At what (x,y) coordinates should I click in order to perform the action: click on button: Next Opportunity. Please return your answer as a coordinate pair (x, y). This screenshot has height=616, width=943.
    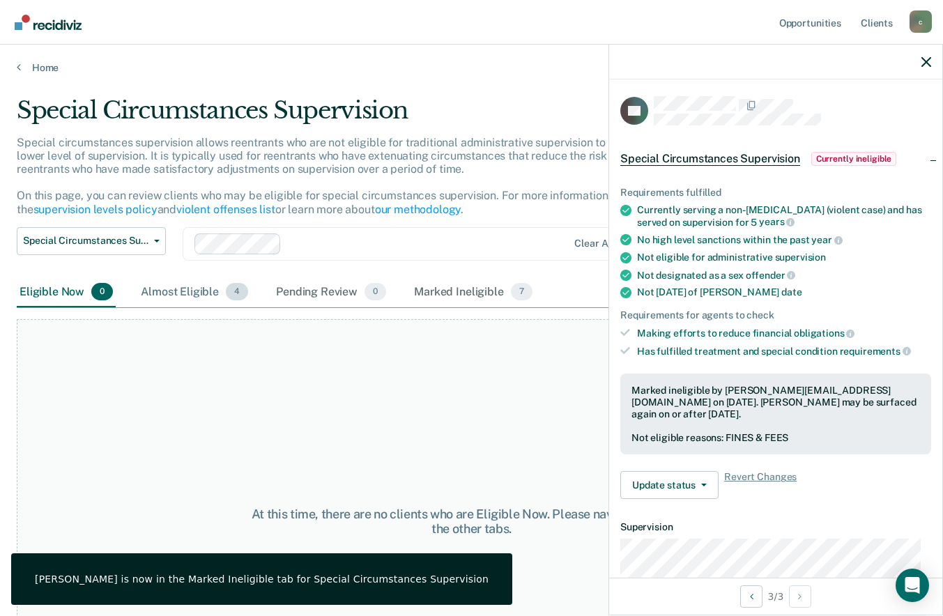
    Looking at the image, I should click on (800, 597).